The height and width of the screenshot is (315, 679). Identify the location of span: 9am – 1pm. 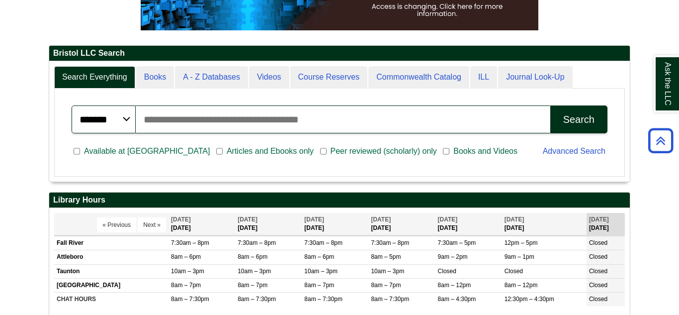
(520, 257).